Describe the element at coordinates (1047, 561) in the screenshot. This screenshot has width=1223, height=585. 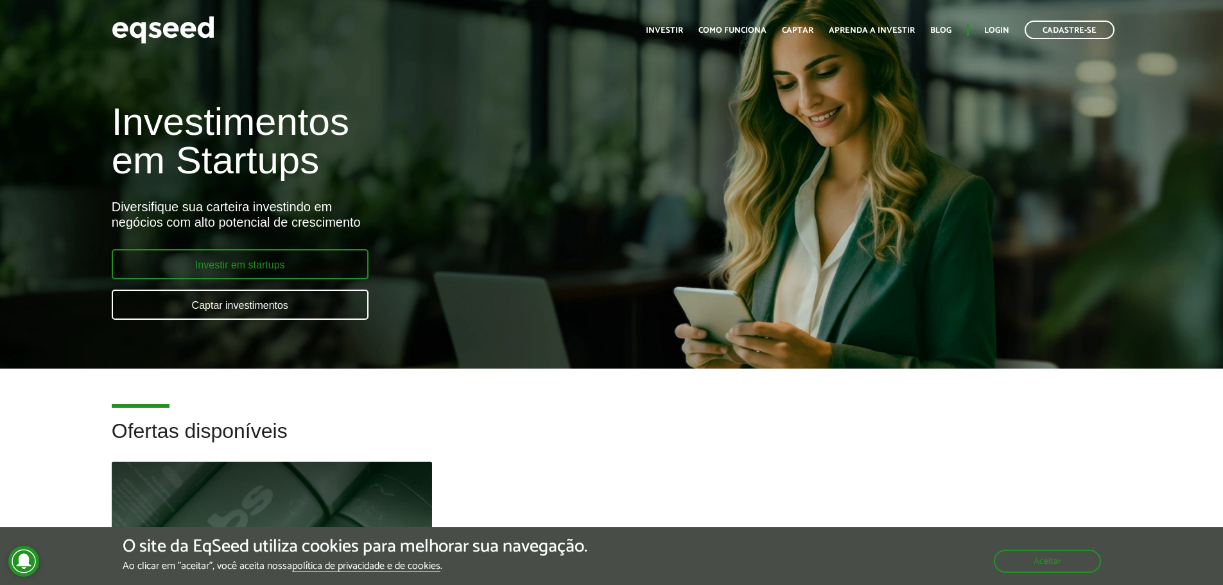
I see `button: Aceitar` at that location.